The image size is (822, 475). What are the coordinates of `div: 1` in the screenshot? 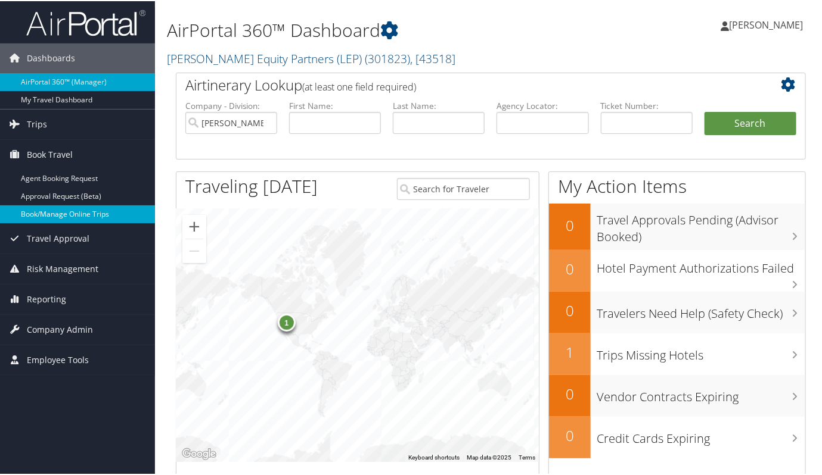 It's located at (287, 322).